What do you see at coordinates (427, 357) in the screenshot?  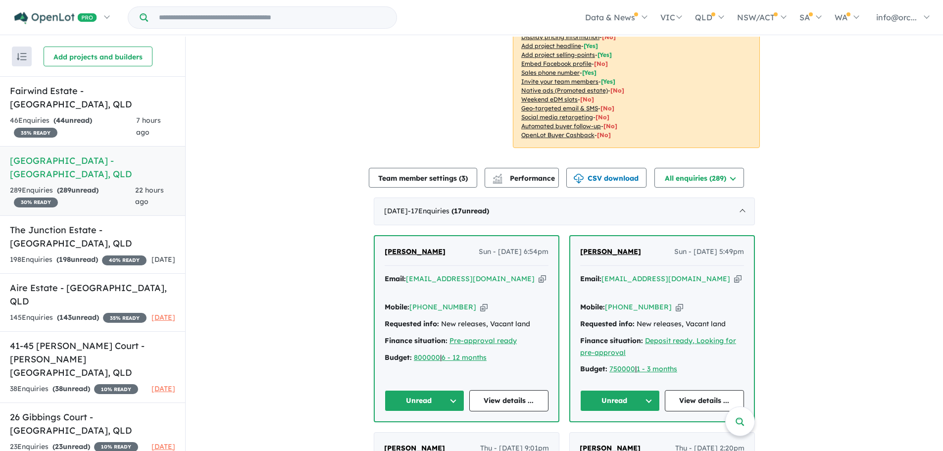 I see `u: 800000` at bounding box center [427, 357].